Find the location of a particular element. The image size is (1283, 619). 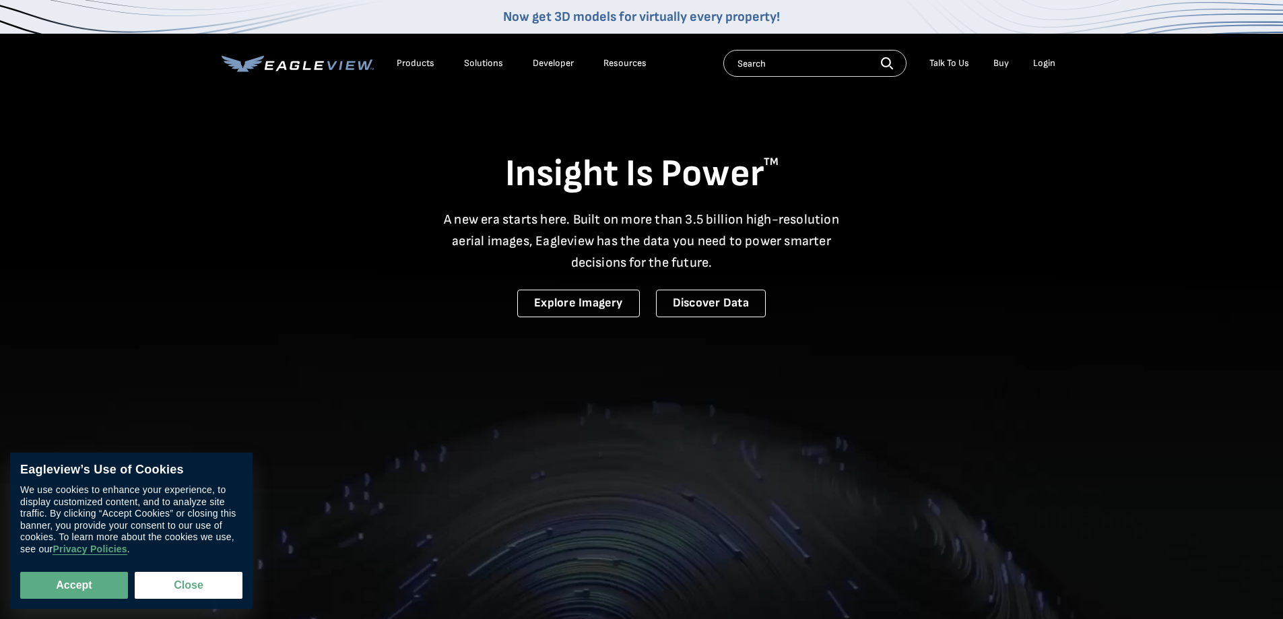

a: Explore Imagery is located at coordinates (579, 303).